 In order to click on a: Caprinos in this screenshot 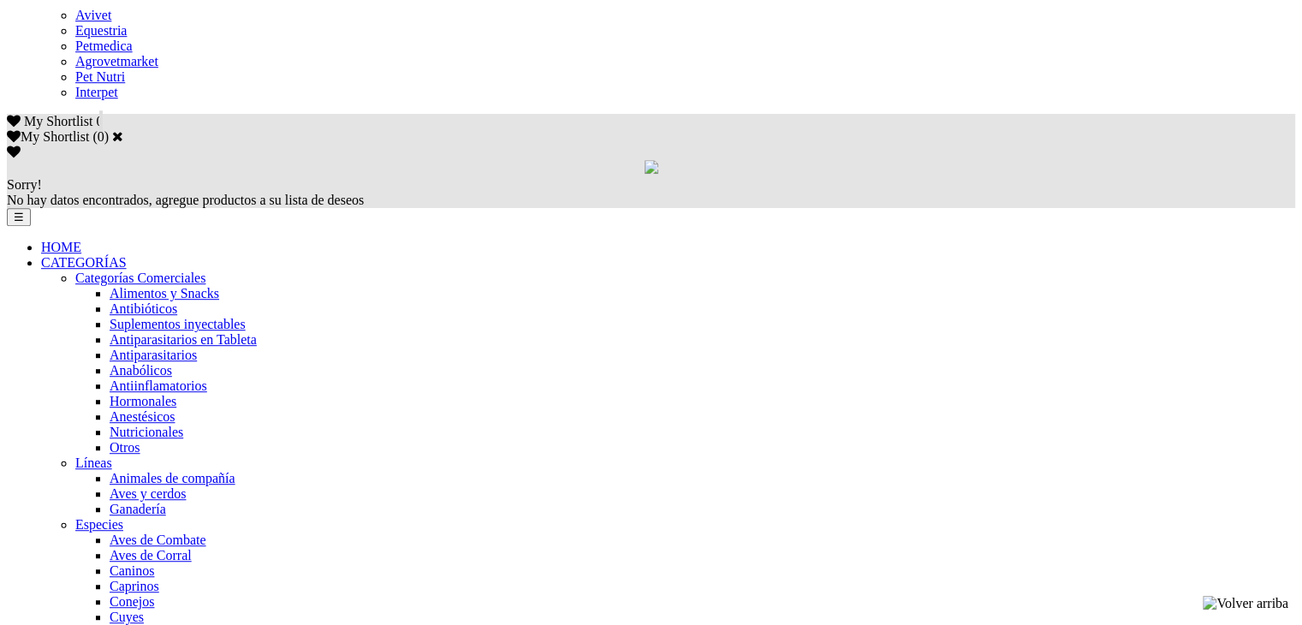, I will do `click(134, 586)`.